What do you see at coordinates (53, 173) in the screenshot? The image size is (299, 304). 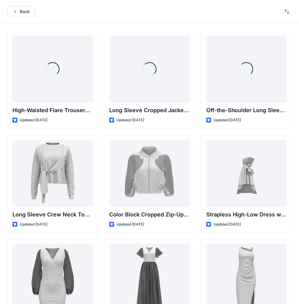 I see `a: Long Sleeve Crew Neck Top with Asymmetrical Tie Detail` at bounding box center [53, 173].